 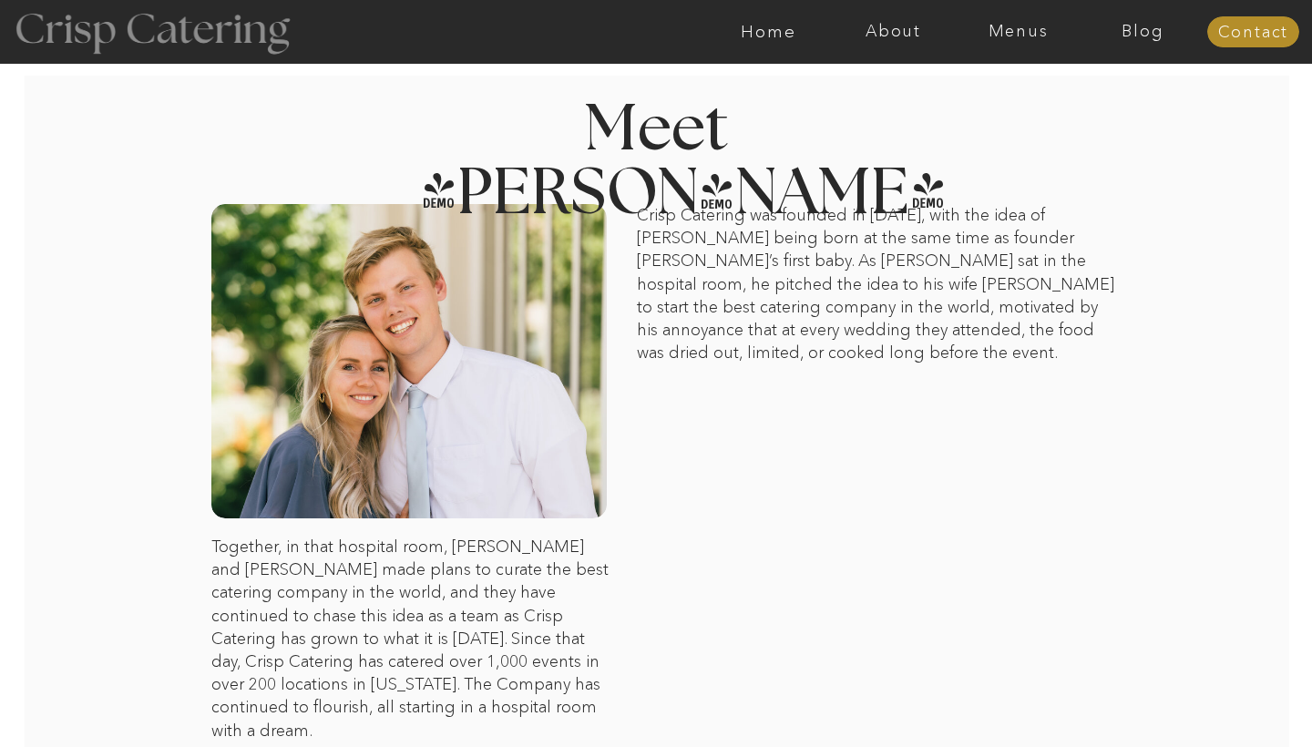 I want to click on a: About, so click(x=893, y=32).